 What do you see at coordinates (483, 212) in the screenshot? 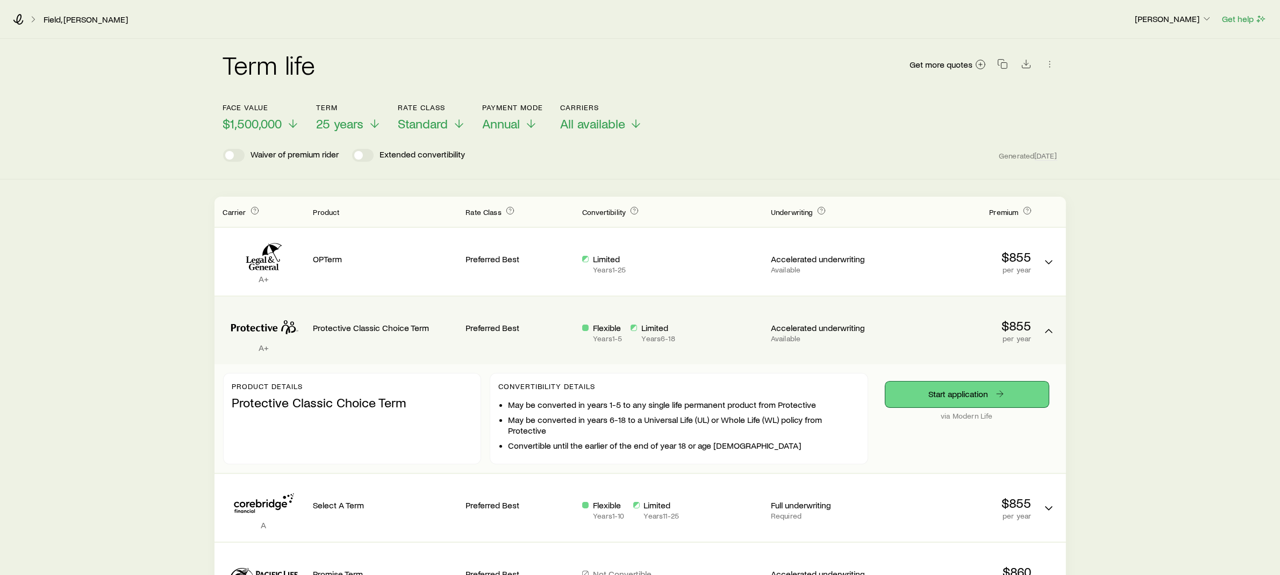
I see `span: Rate Class` at bounding box center [483, 212].